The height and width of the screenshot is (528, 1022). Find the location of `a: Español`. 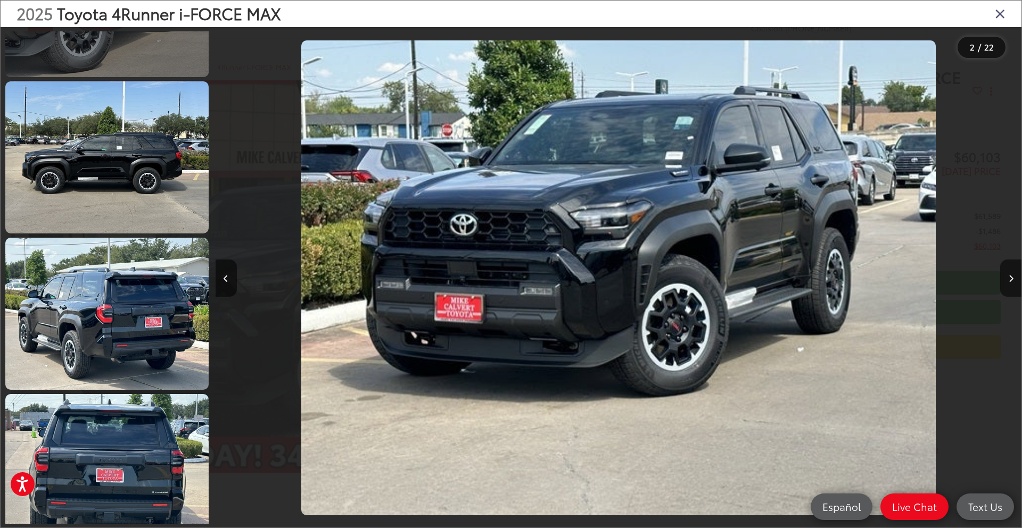

a: Español is located at coordinates (841, 507).